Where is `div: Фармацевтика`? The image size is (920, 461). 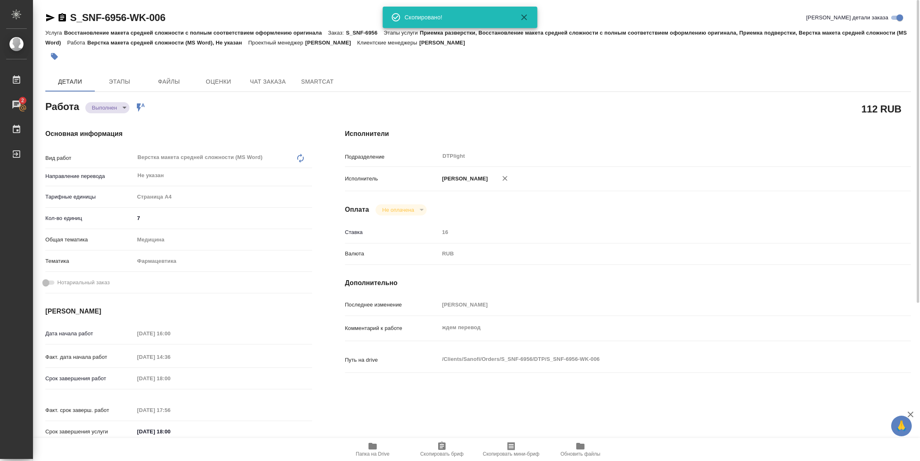
div: Фармацевтика is located at coordinates (223, 261).